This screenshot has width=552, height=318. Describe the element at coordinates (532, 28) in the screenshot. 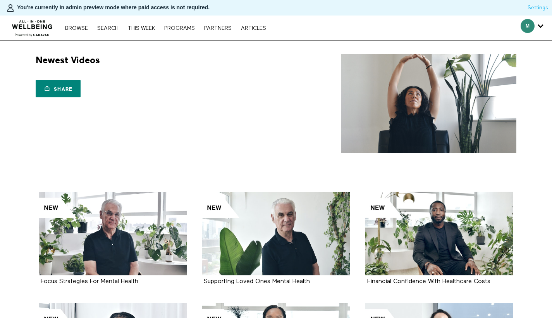

I see `div: Secondary` at that location.